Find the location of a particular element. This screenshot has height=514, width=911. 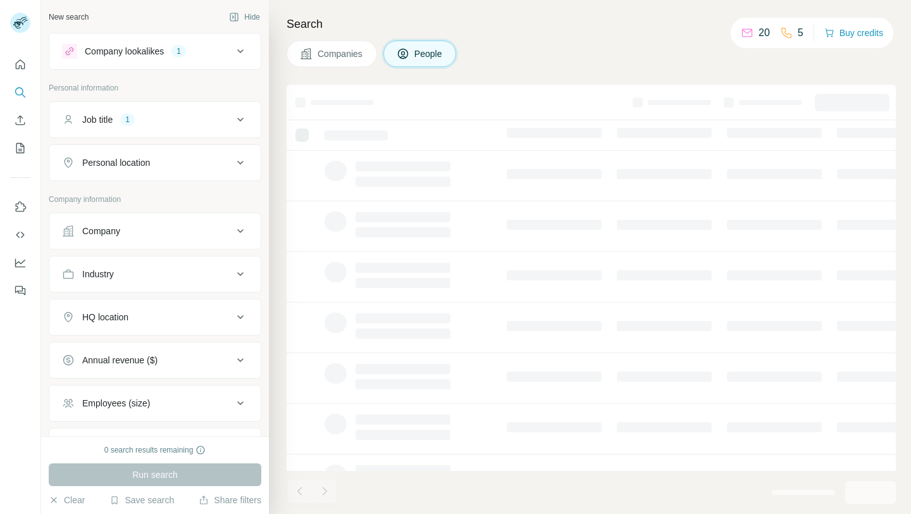

button: Clear is located at coordinates (66, 500).